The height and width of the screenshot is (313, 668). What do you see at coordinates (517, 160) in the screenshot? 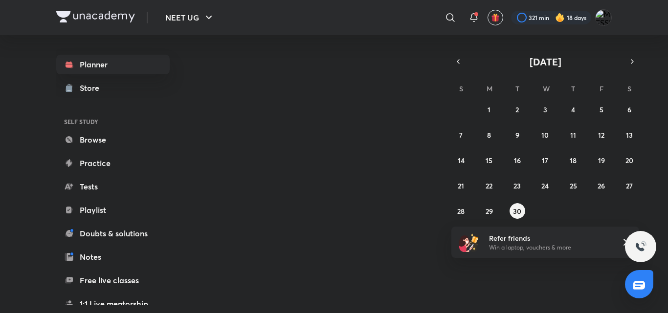
I see `button: September 16, 2025` at bounding box center [517, 160].